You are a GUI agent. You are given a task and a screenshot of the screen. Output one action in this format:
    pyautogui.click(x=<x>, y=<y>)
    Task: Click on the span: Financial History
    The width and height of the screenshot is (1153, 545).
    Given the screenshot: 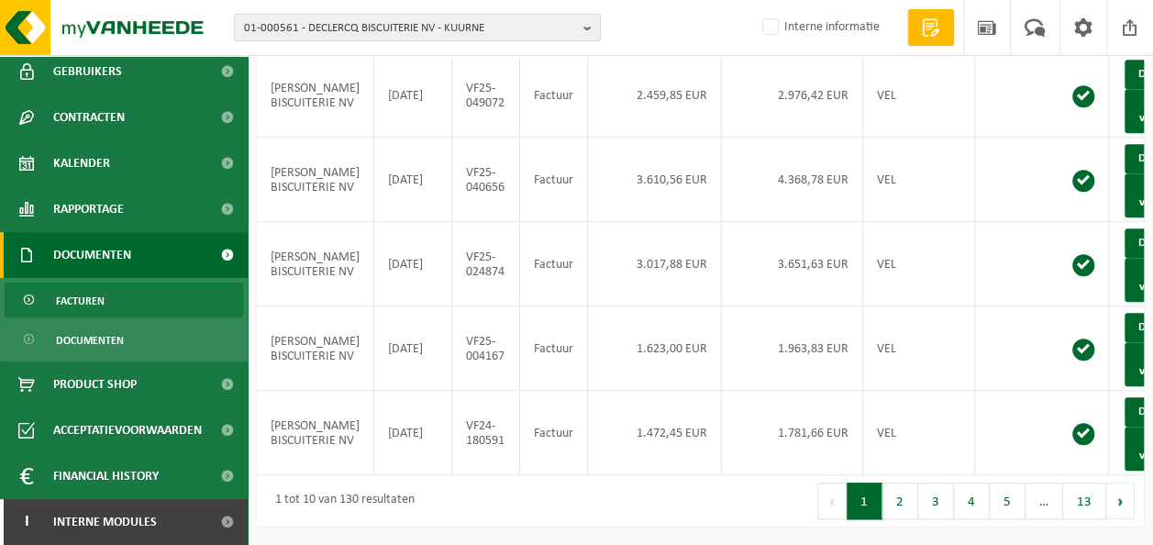 What is the action you would take?
    pyautogui.click(x=105, y=476)
    